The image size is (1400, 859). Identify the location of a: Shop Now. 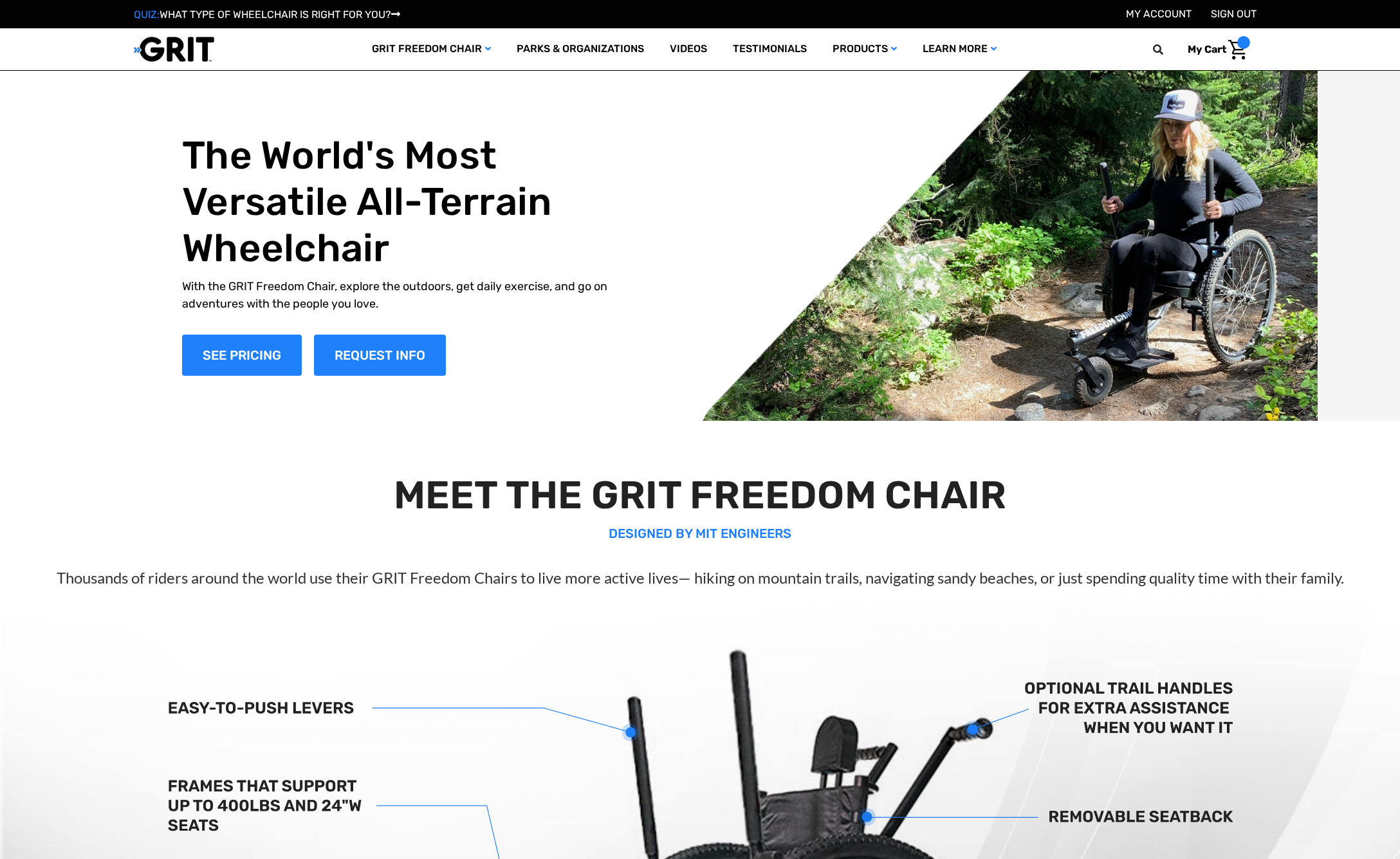
(242, 355).